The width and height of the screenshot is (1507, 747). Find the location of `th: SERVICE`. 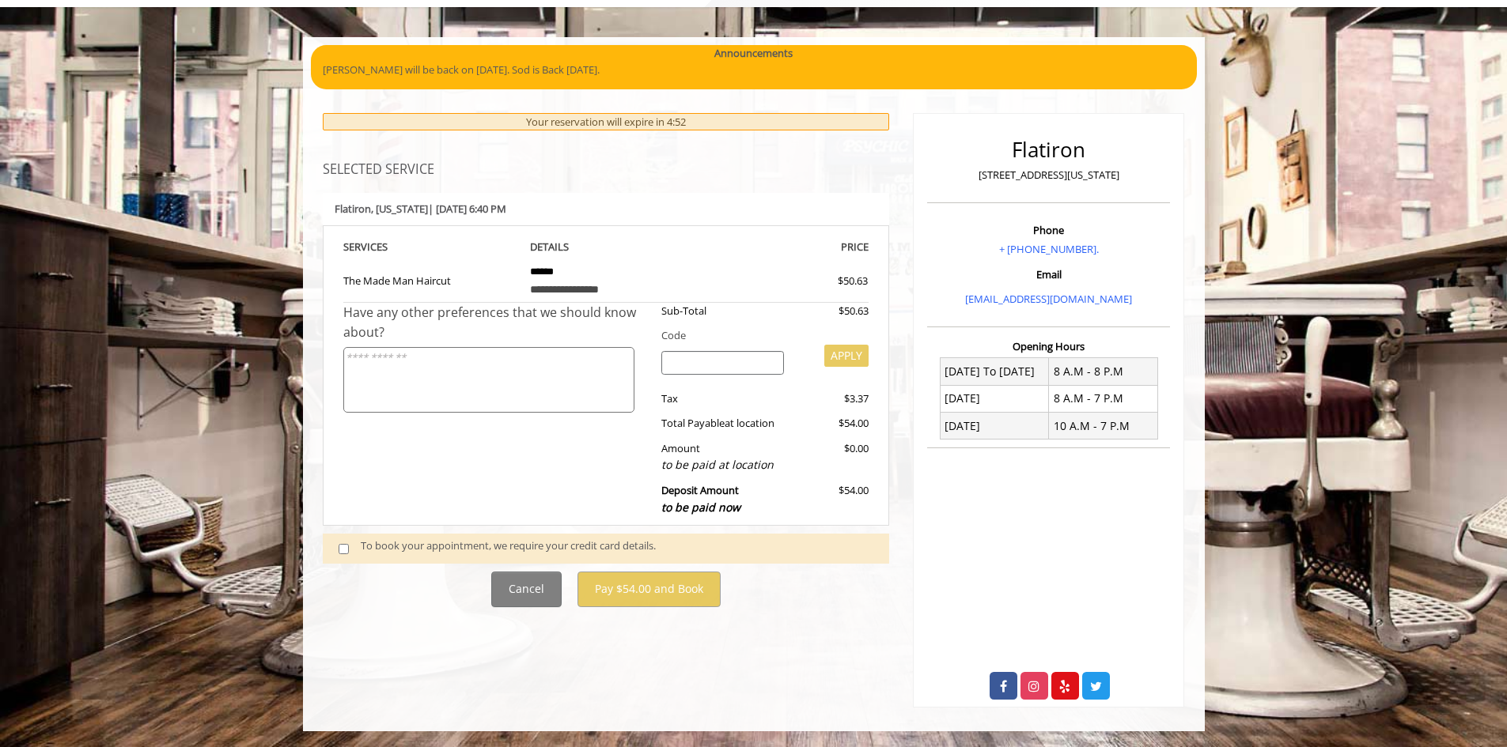

th: SERVICE is located at coordinates (431, 247).